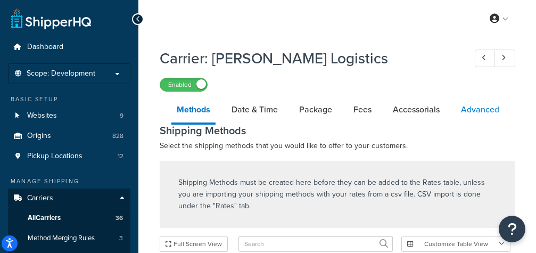 The height and width of the screenshot is (253, 536). What do you see at coordinates (456, 244) in the screenshot?
I see `button: Customize Table View` at bounding box center [456, 244].